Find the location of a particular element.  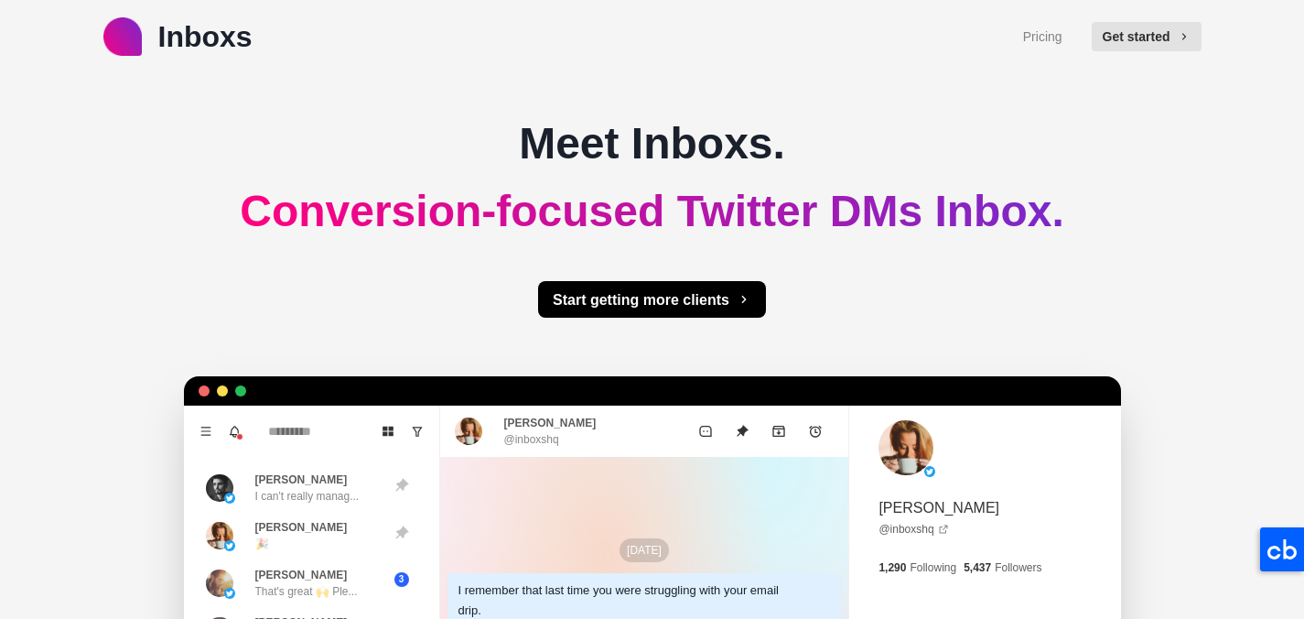

a: Pricing is located at coordinates (1043, 37).